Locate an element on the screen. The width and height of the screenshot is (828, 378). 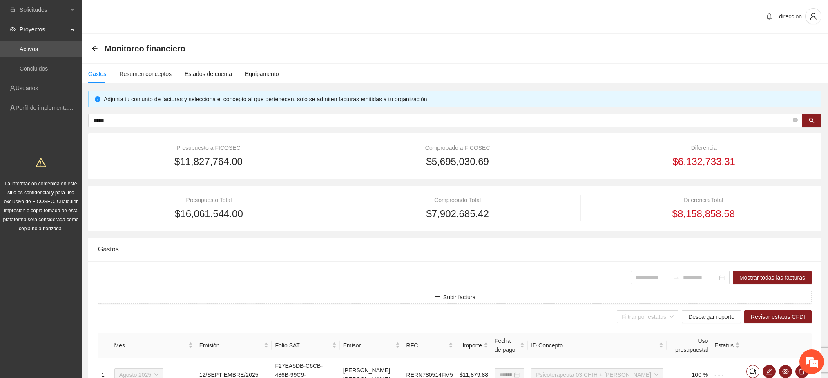
th: Estatus is located at coordinates (727, 345).